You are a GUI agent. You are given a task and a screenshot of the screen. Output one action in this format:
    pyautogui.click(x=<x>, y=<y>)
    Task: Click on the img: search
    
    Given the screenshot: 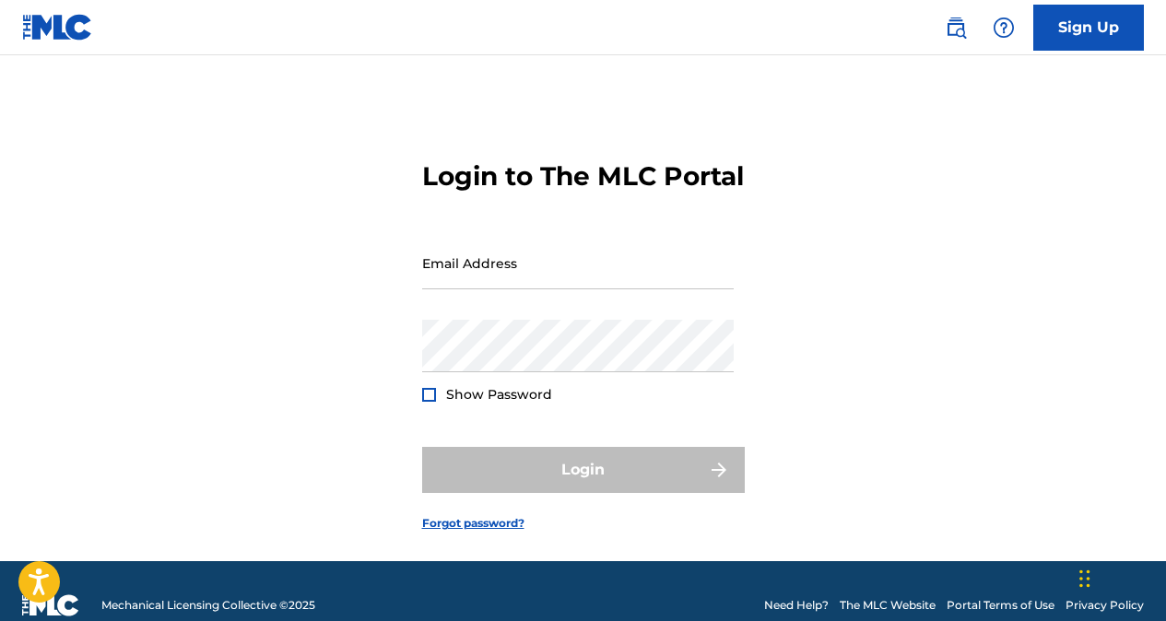 What is the action you would take?
    pyautogui.click(x=956, y=28)
    